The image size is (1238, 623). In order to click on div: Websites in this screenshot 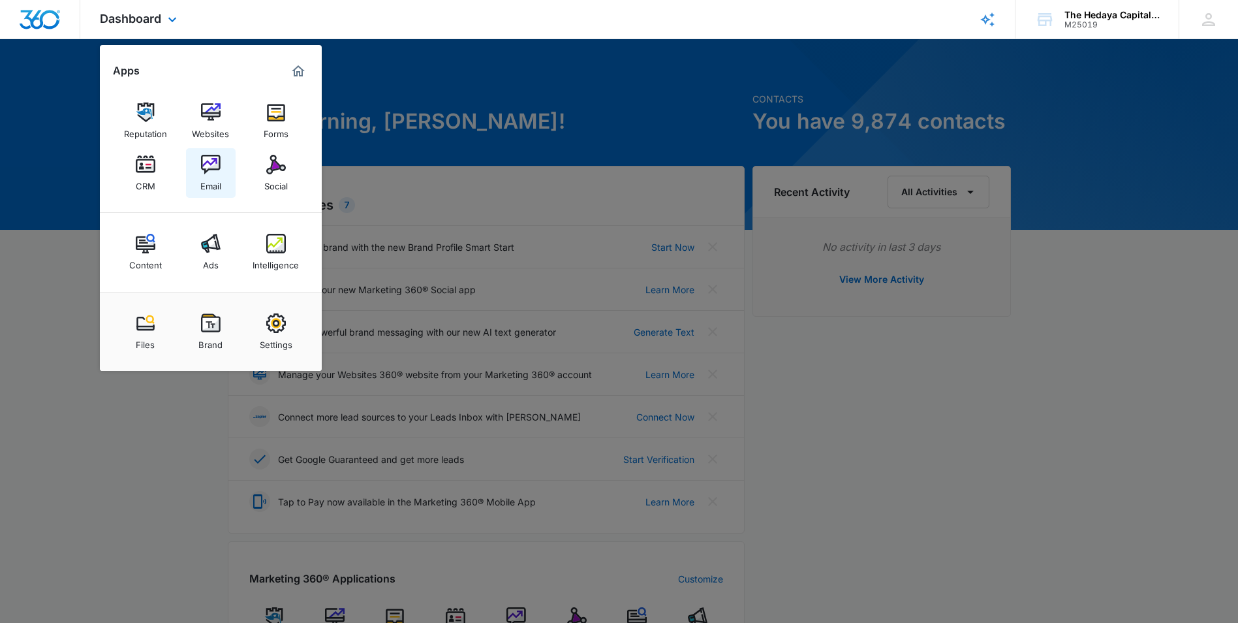, I will do `click(210, 131)`.